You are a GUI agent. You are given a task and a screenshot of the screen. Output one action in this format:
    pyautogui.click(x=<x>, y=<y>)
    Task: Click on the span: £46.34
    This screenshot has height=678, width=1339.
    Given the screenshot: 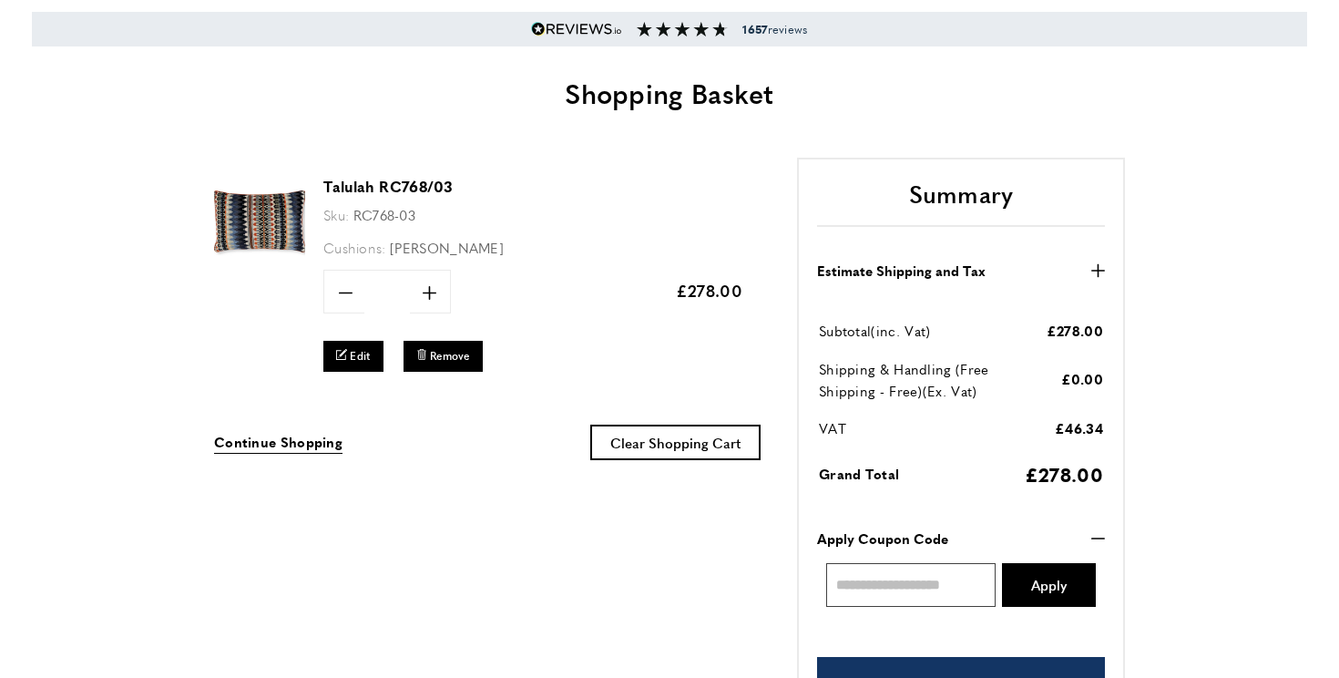 What is the action you would take?
    pyautogui.click(x=1078, y=427)
    